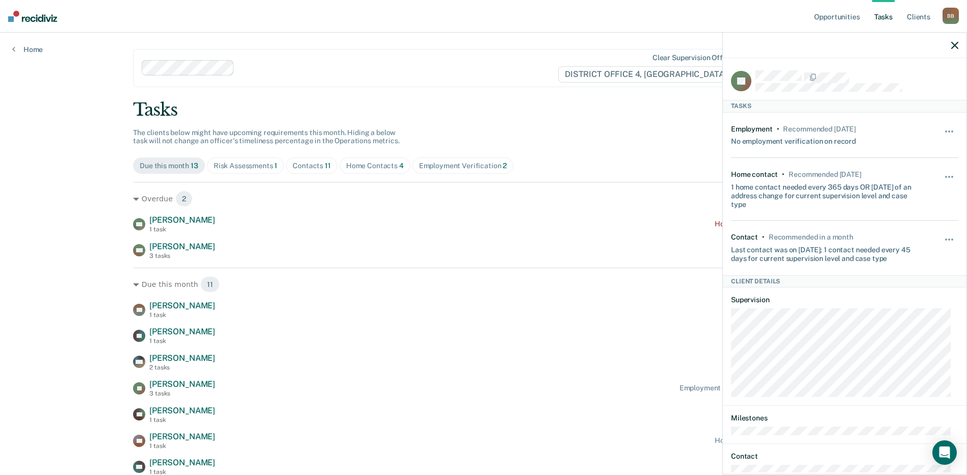 The width and height of the screenshot is (967, 475). What do you see at coordinates (276, 166) in the screenshot?
I see `span: 1` at bounding box center [276, 166].